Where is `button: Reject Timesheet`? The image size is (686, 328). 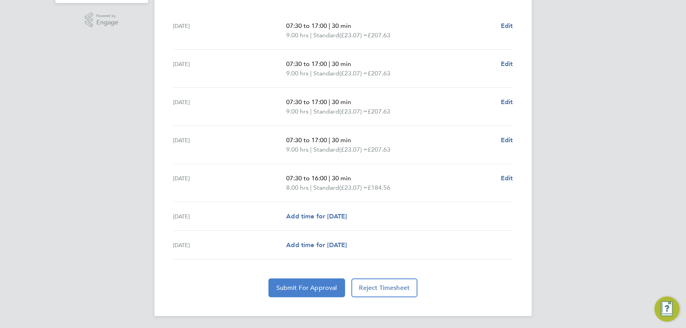
button: Reject Timesheet is located at coordinates (384, 288).